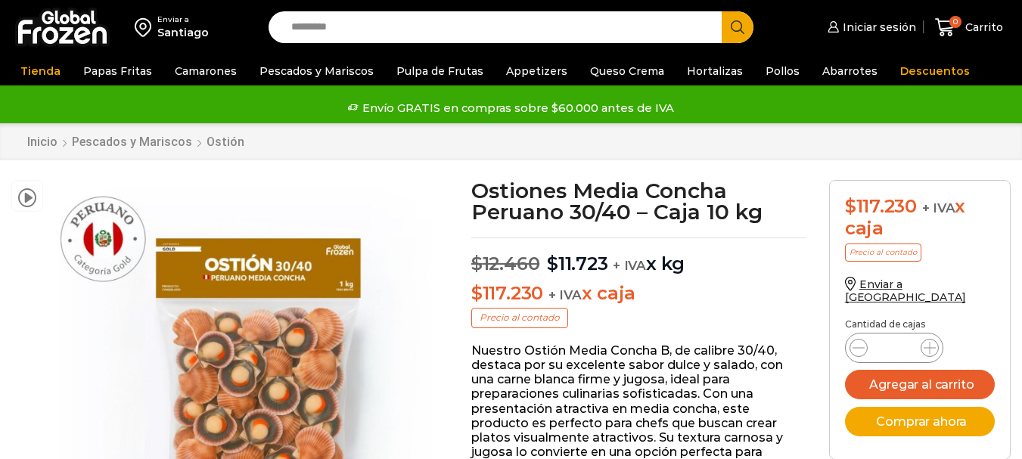 This screenshot has width=1022, height=459. I want to click on span: Iniciar sesión, so click(878, 27).